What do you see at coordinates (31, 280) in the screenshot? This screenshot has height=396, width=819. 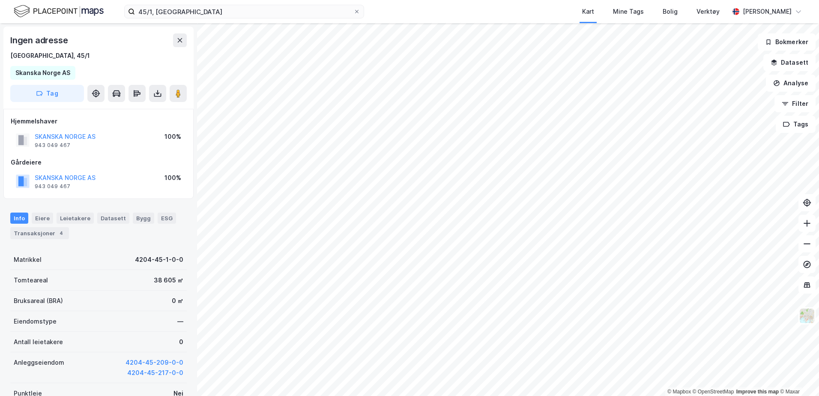 I see `div: Tomteareal` at bounding box center [31, 280].